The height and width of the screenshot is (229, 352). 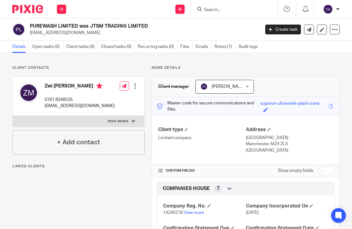 What do you see at coordinates (295, 171) in the screenshot?
I see `label: Show empty fields` at bounding box center [295, 171].